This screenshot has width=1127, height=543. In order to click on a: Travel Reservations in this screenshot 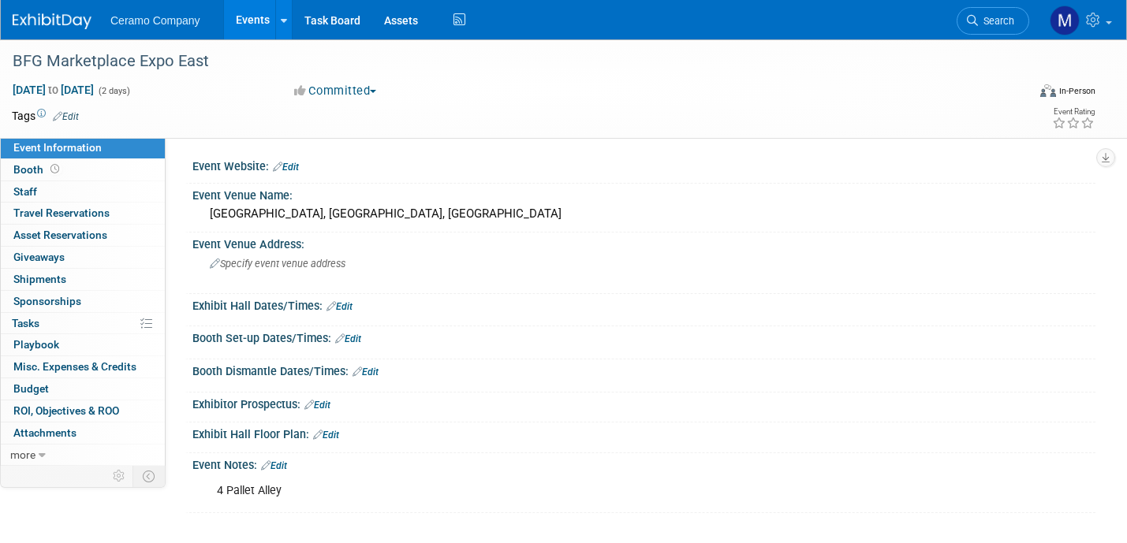, I will do `click(83, 213)`.